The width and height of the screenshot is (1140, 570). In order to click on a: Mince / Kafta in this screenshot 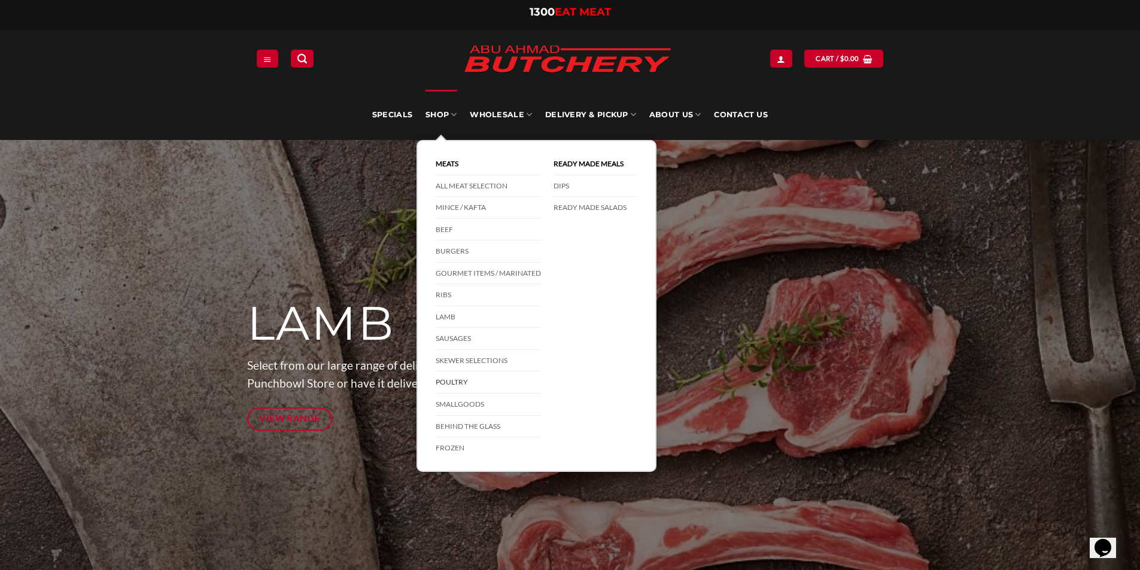, I will do `click(488, 208)`.